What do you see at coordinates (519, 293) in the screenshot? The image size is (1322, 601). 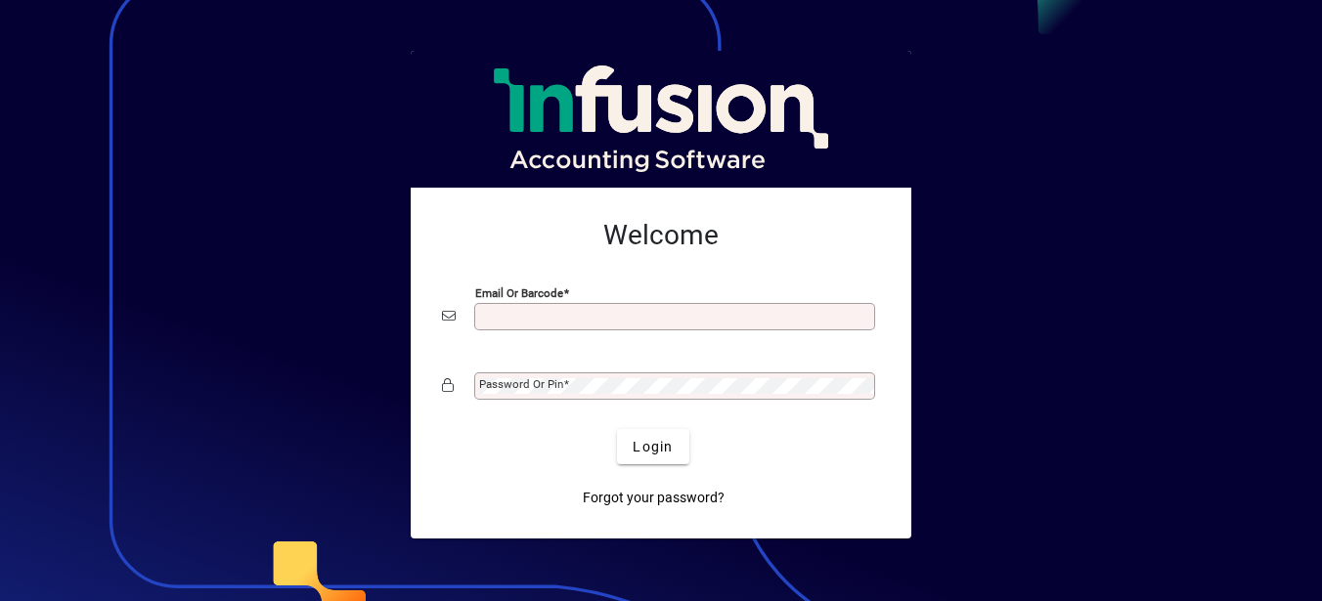 I see `mat-label: Email or Barcode` at bounding box center [519, 293].